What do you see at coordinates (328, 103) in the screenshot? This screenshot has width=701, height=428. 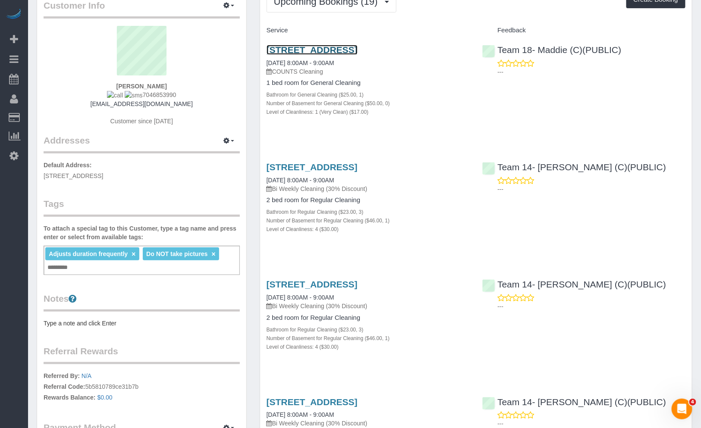 I see `small: Number of Basement for General Cleaning ($50.00, 0)` at bounding box center [328, 103].